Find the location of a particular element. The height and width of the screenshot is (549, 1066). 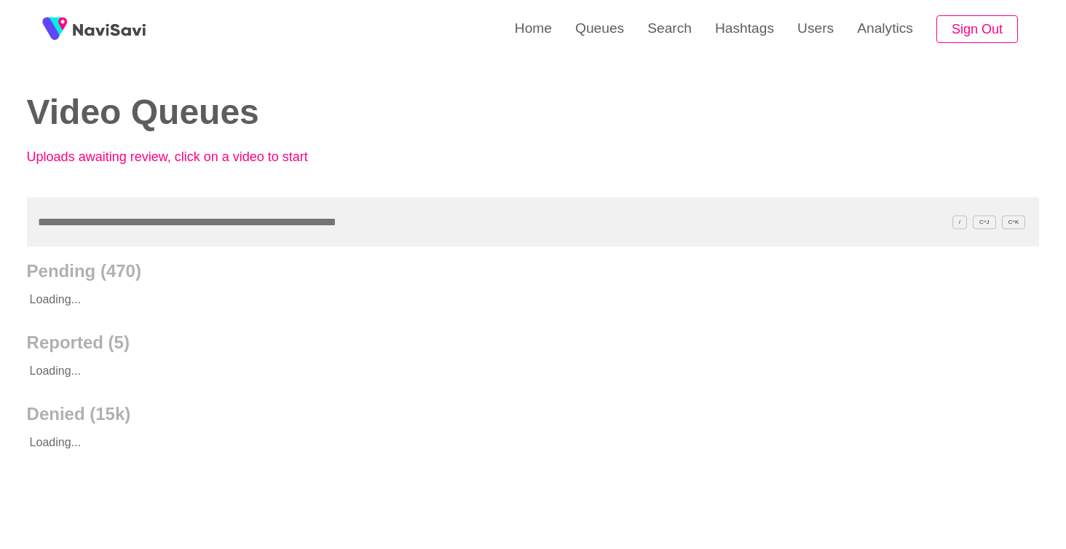

h2: Reported (5) is located at coordinates (533, 342).